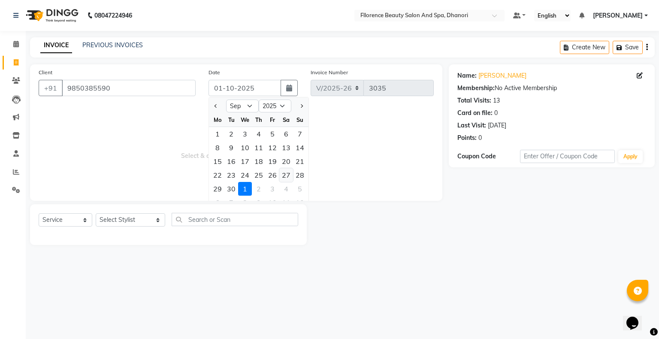  I want to click on div: Name:, so click(467, 76).